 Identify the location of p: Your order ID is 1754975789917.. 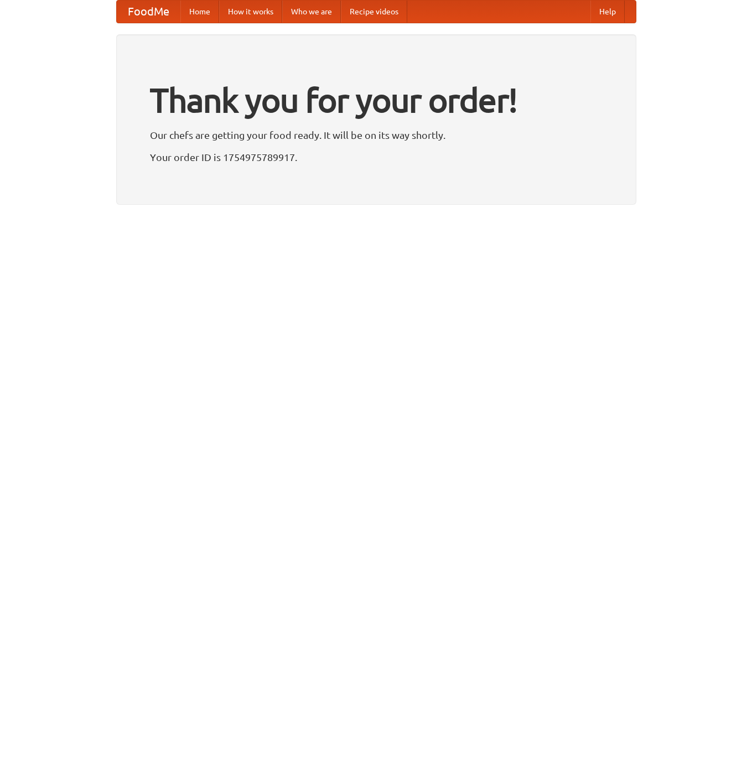
(376, 157).